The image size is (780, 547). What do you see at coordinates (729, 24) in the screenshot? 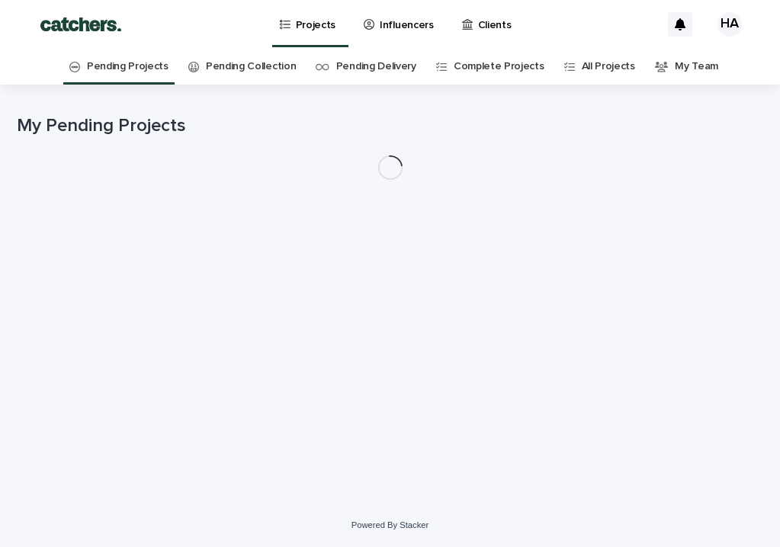
I see `div: HA` at bounding box center [729, 24].